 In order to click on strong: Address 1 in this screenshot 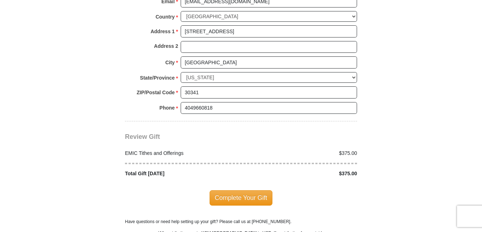, I will do `click(163, 31)`.